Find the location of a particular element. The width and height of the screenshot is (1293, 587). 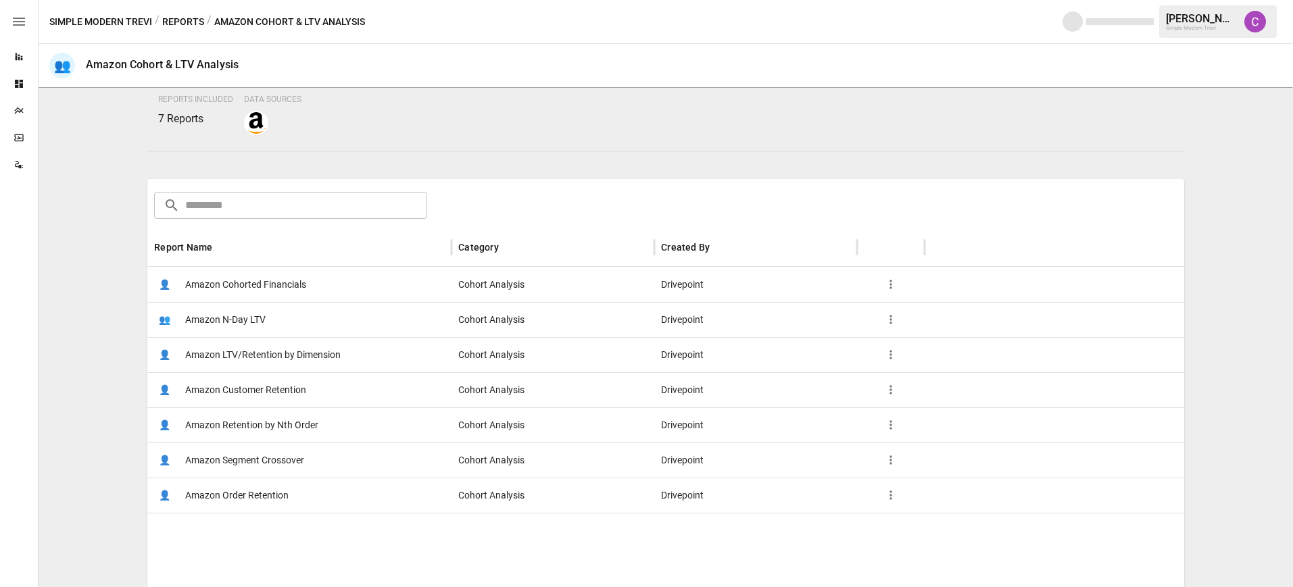

div: Simple Modern Trevi is located at coordinates (1201, 28).